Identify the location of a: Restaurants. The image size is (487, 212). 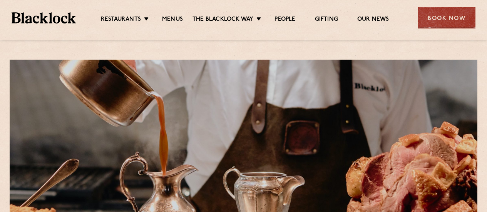
(121, 20).